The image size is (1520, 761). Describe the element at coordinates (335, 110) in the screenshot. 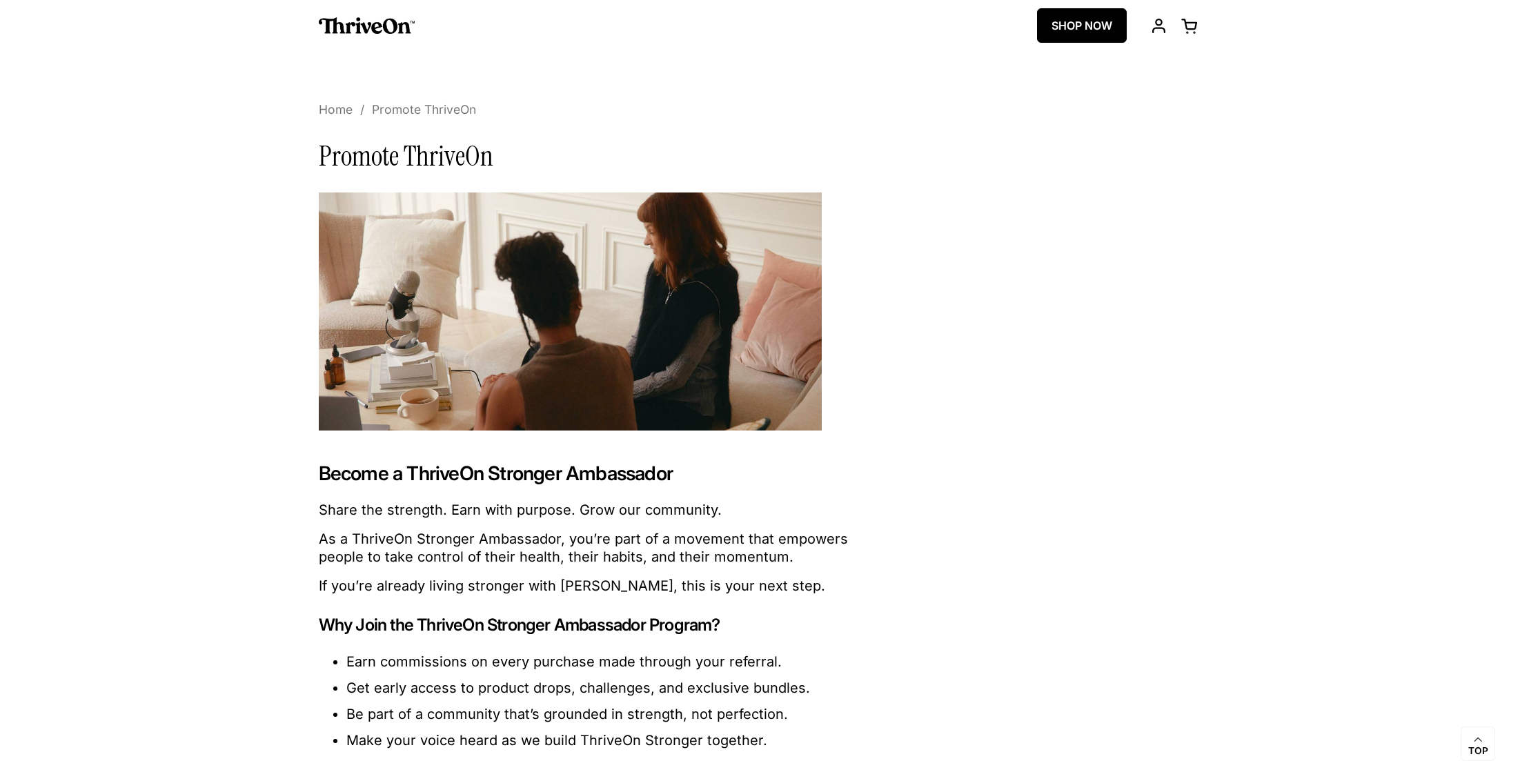

I see `span: Home` at that location.